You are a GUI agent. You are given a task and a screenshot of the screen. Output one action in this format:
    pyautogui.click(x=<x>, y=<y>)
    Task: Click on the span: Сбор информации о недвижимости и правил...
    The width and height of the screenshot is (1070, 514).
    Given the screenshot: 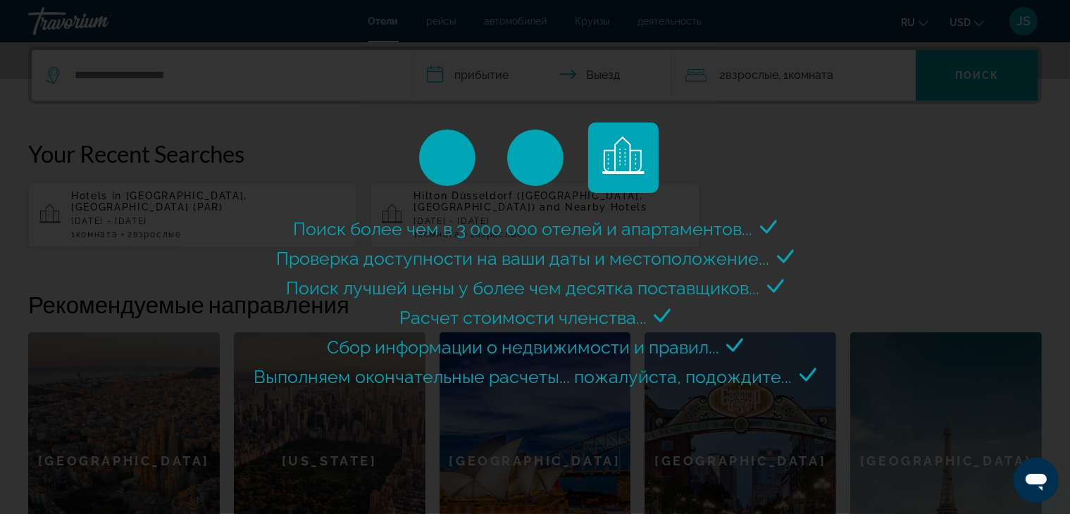 What is the action you would take?
    pyautogui.click(x=522, y=347)
    